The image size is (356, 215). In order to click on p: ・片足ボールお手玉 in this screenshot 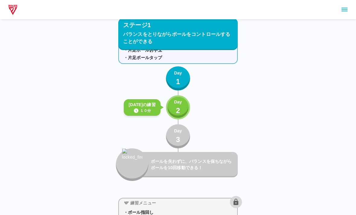, I will do `click(178, 50)`.